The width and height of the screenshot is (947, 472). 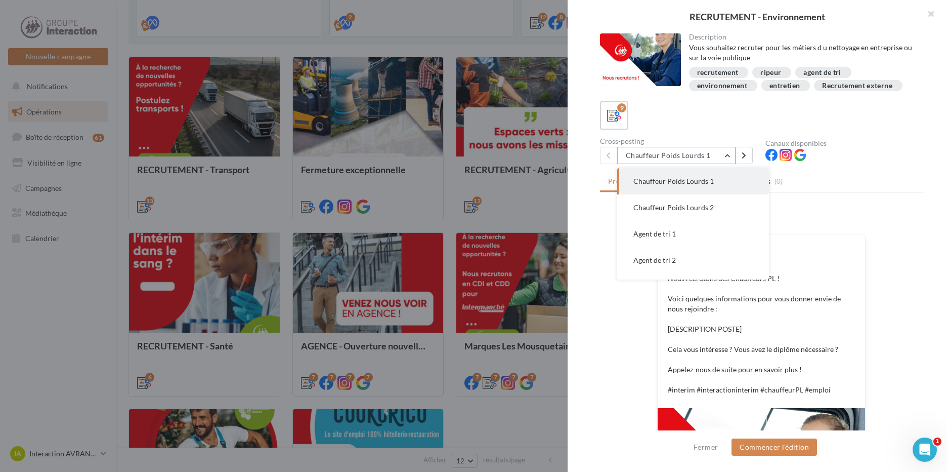 I want to click on div: Cross-posting, so click(x=678, y=141).